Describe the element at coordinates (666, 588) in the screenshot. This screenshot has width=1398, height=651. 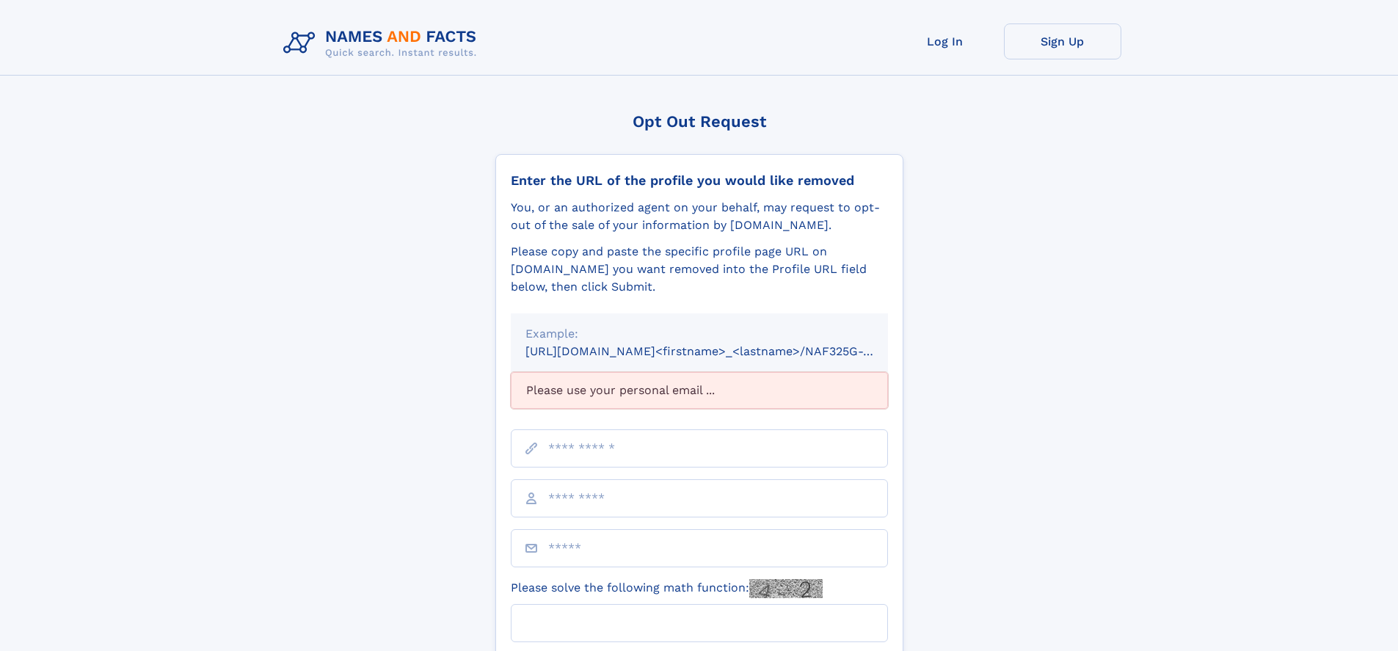
I see `label: Please solve the following math function:` at that location.